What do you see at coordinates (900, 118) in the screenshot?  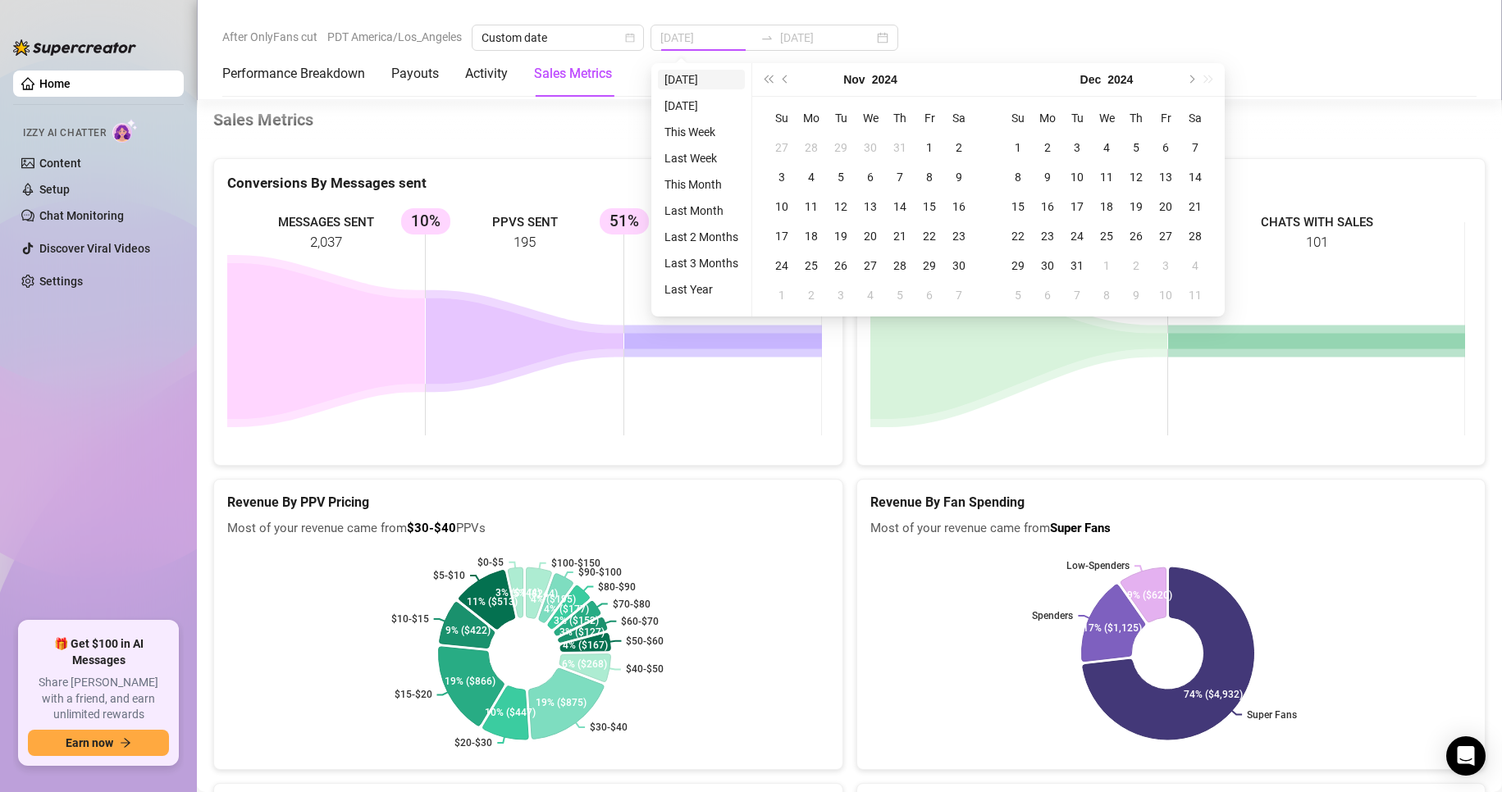 I see `th: Th` at bounding box center [900, 118].